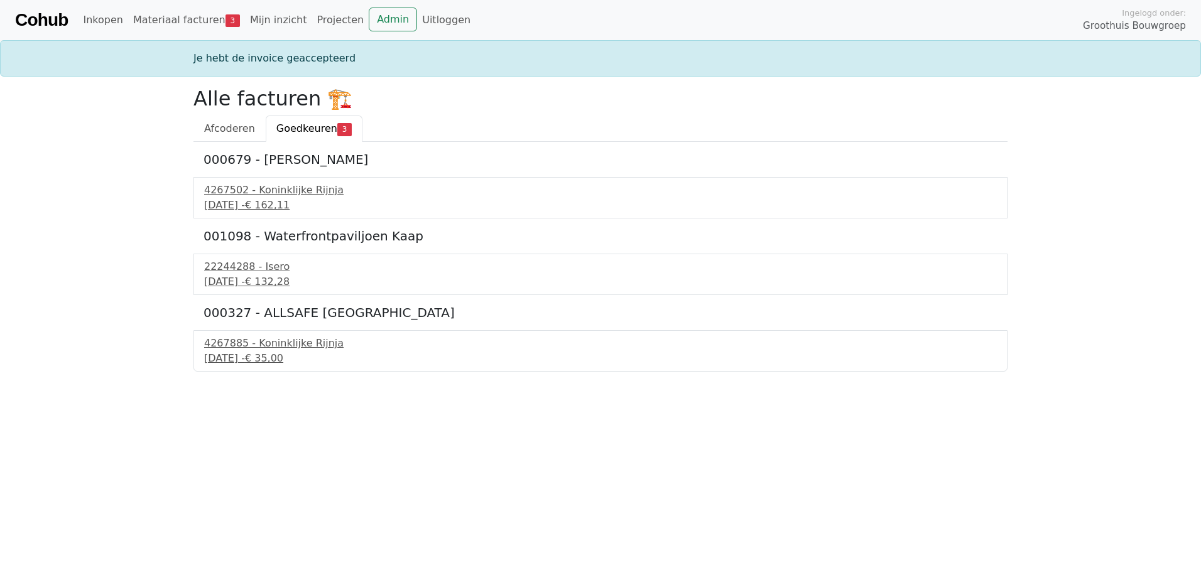  What do you see at coordinates (278, 20) in the screenshot?
I see `a: Mijn inzicht` at bounding box center [278, 20].